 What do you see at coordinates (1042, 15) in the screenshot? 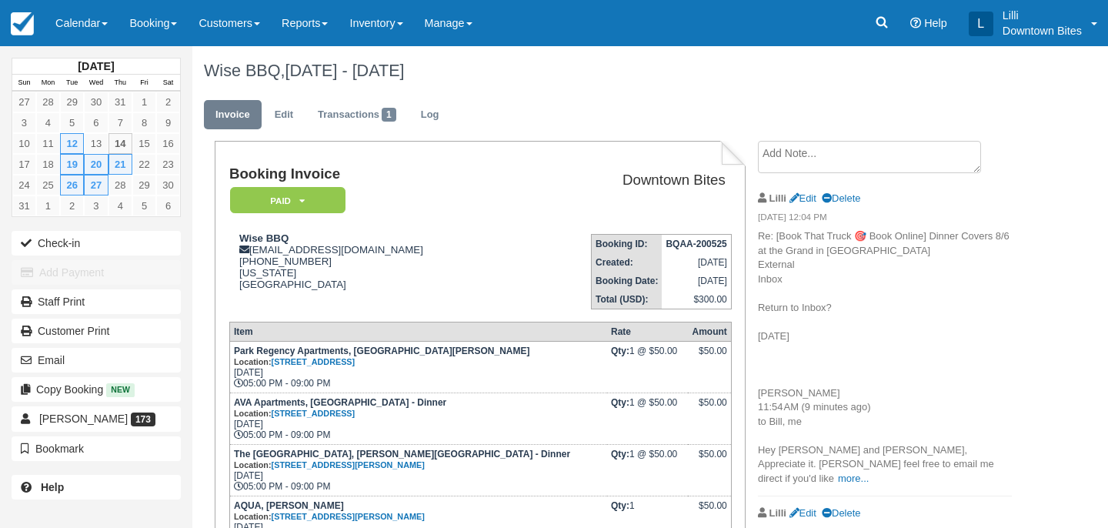
I see `p: Lilli` at bounding box center [1042, 15].